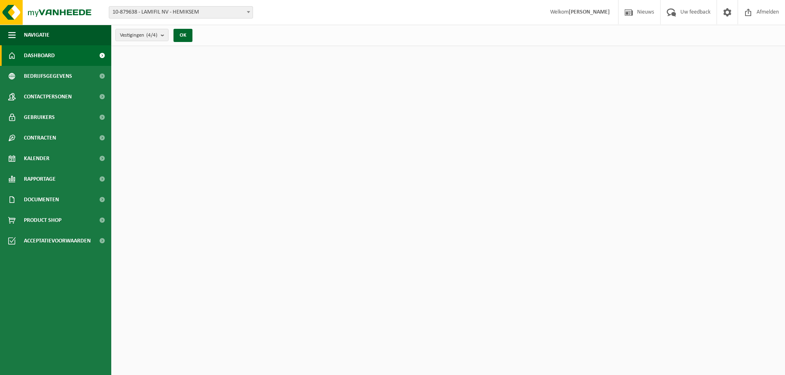 Image resolution: width=785 pixels, height=375 pixels. What do you see at coordinates (41, 200) in the screenshot?
I see `span: Documenten` at bounding box center [41, 200].